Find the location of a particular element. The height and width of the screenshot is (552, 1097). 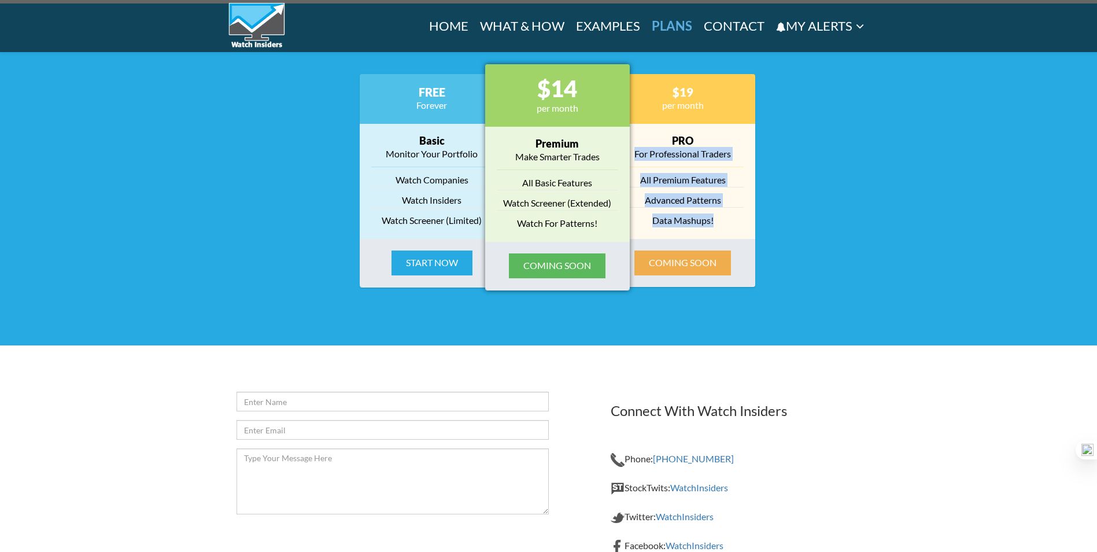

li: All Basic Features is located at coordinates (558, 183).